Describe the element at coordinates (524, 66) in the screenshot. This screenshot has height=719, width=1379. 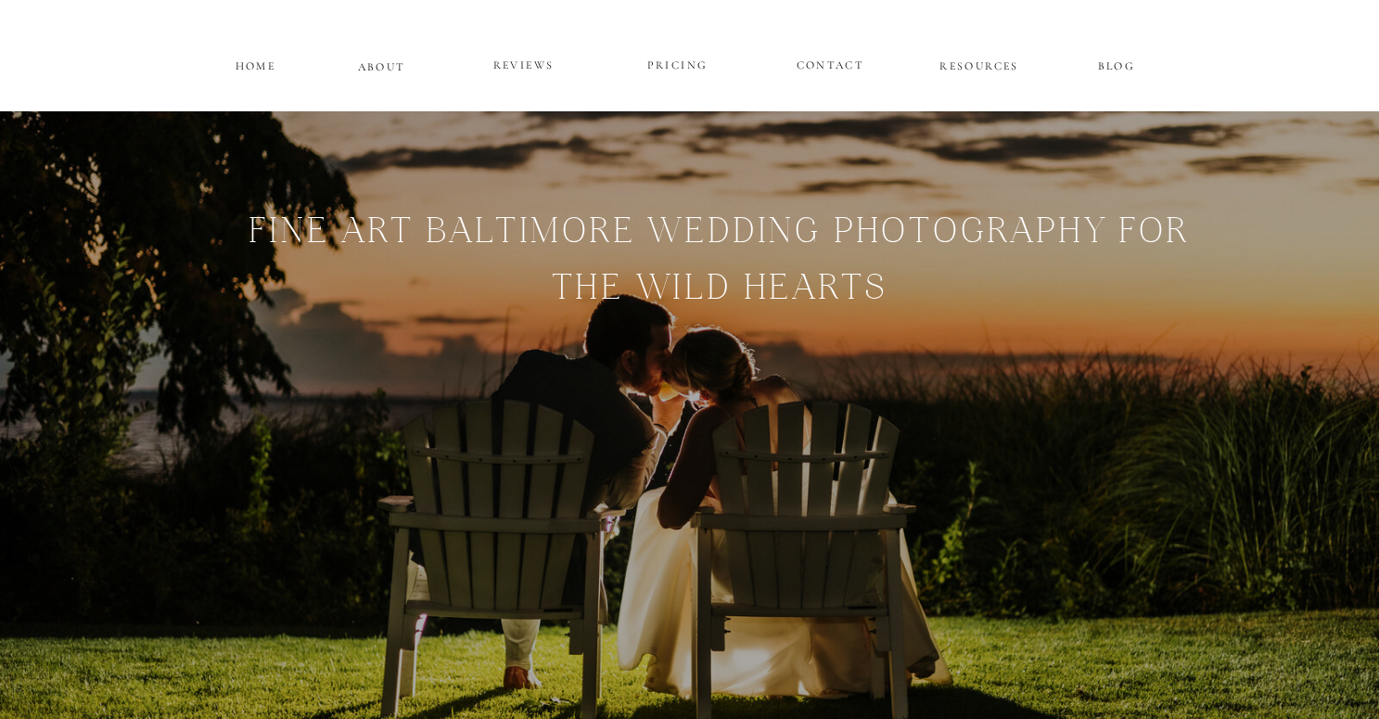
I see `p: REVIEWS` at that location.